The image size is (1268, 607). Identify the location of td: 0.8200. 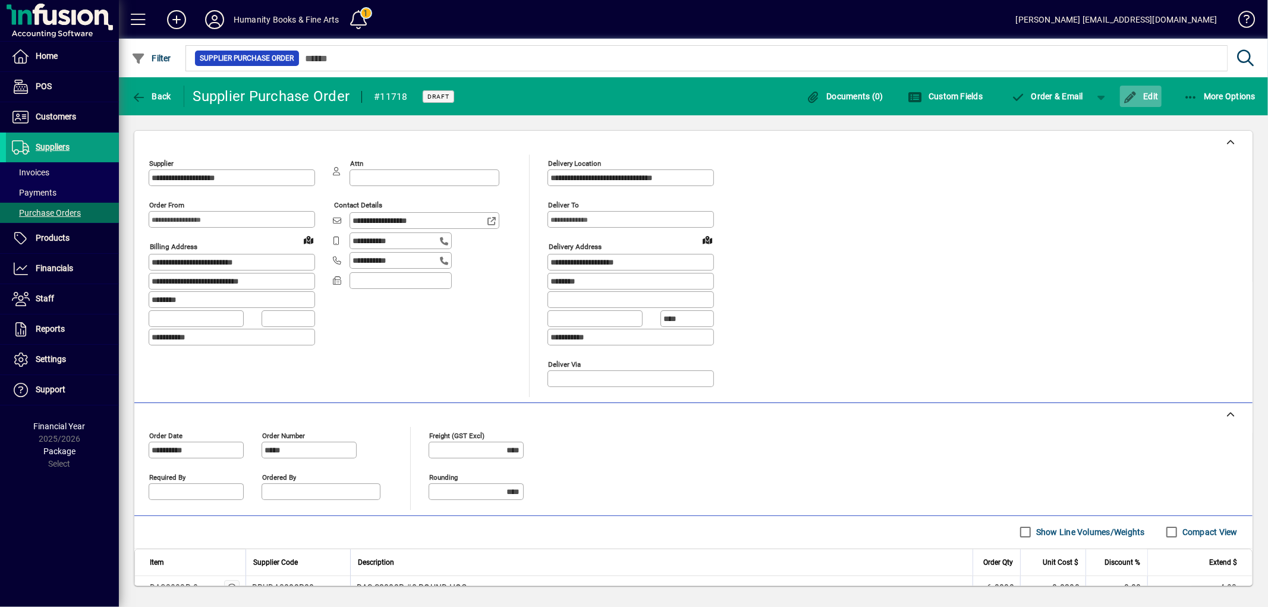
(1053, 588).